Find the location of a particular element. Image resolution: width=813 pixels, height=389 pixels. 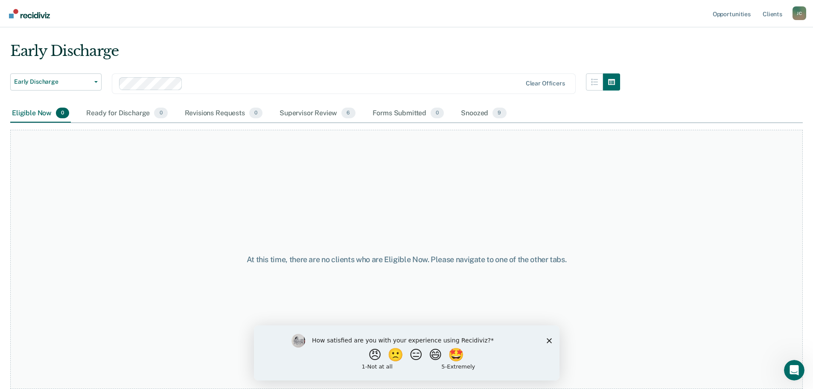

div: How satisfied are you with your experience using Recidiviz? is located at coordinates (157, 15).